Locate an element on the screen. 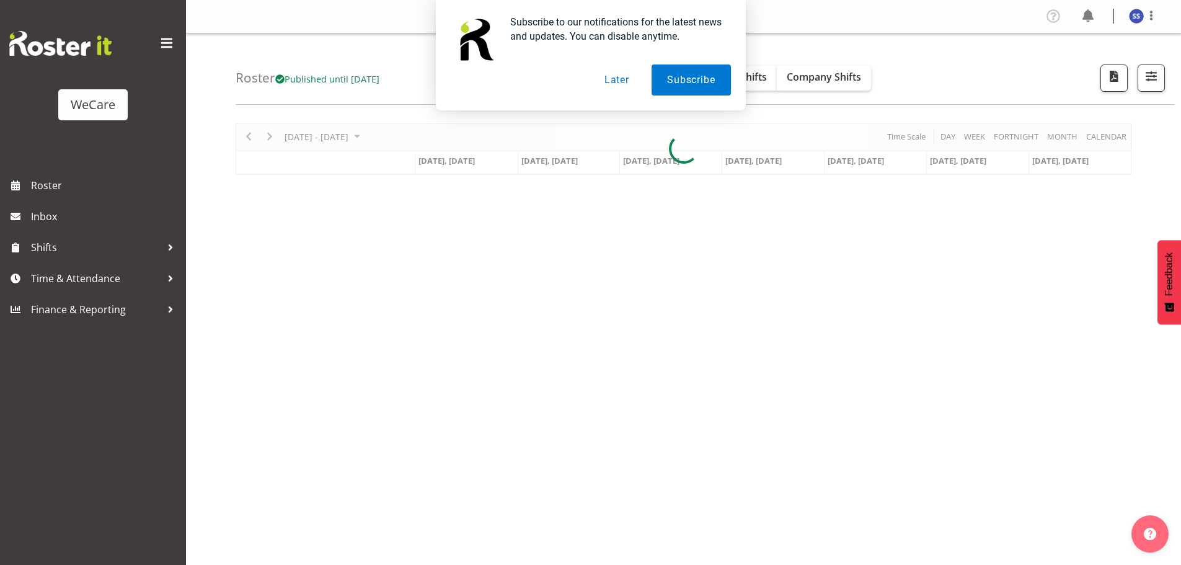 The height and width of the screenshot is (565, 1181). span: Finance & Reporting is located at coordinates (96, 309).